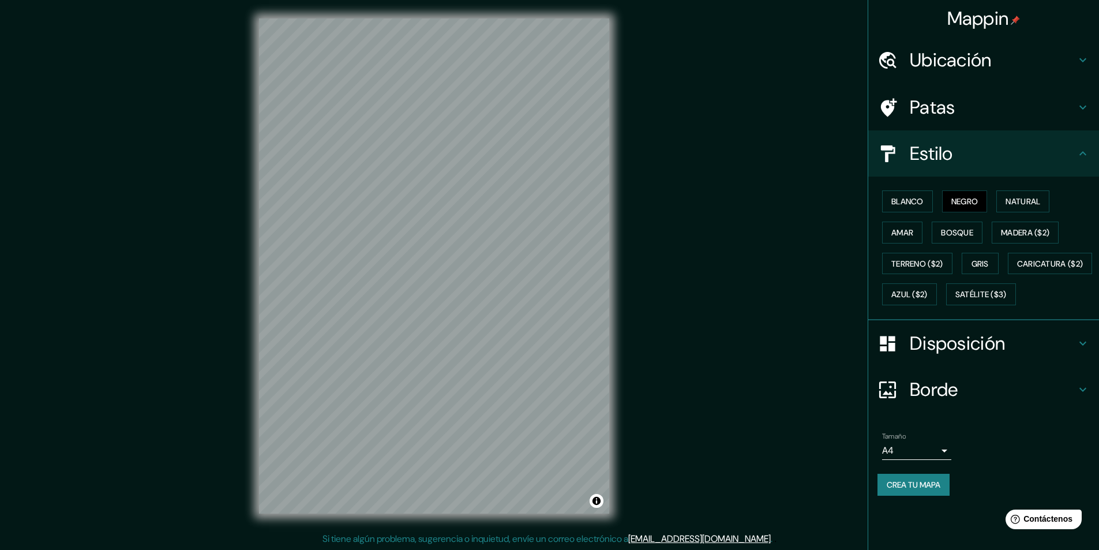  Describe the element at coordinates (980, 264) in the screenshot. I see `font: Gris` at that location.